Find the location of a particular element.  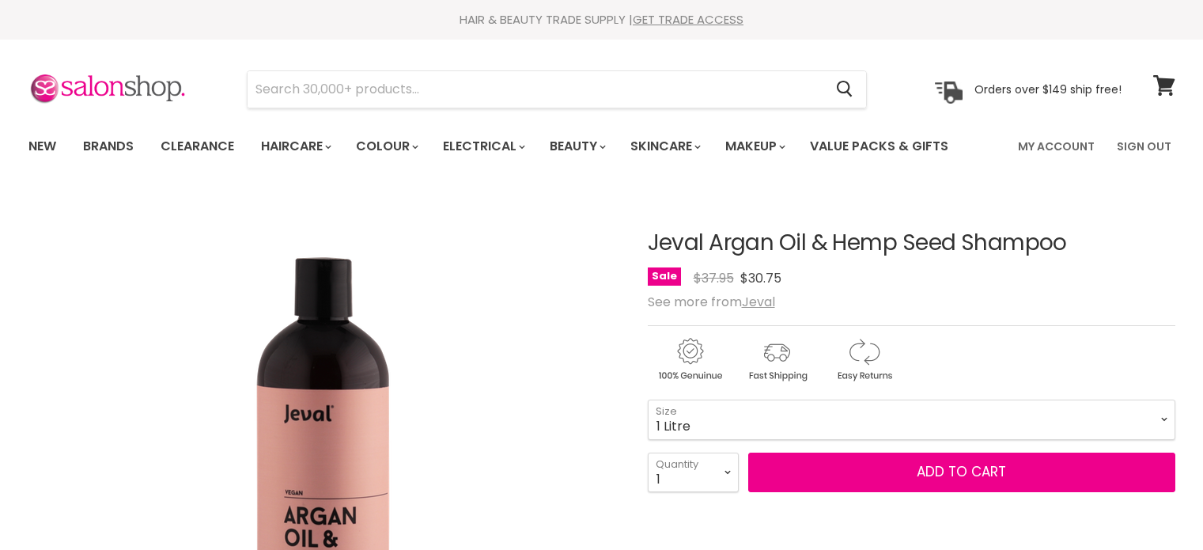

div: HAIR & BEAUTY TRADE SUPPLY | is located at coordinates (602, 20).